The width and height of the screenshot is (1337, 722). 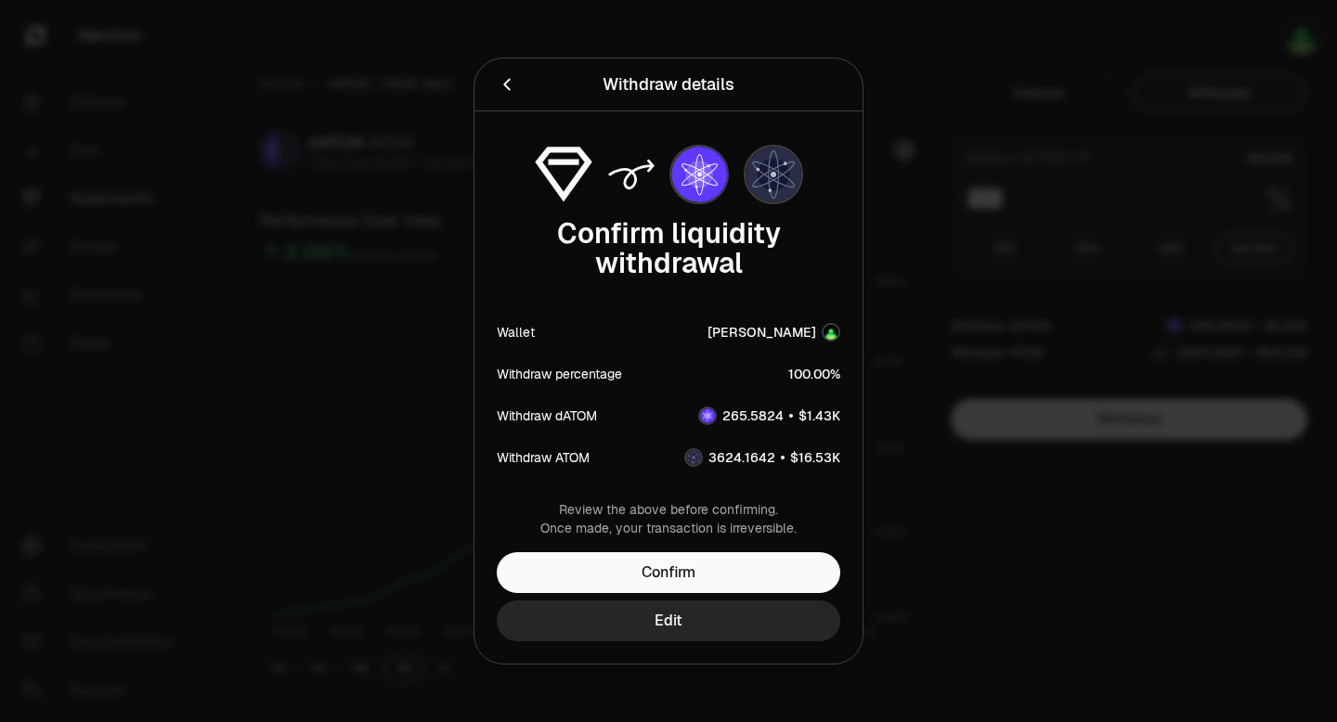 What do you see at coordinates (668, 249) in the screenshot?
I see `div: Confirm liquidity withdrawal` at bounding box center [668, 249].